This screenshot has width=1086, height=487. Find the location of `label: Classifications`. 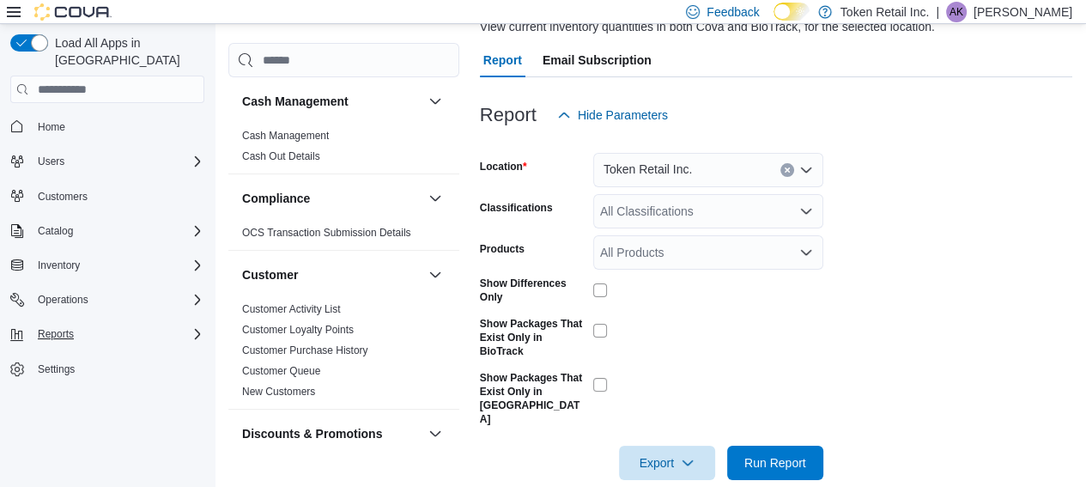

label: Classifications is located at coordinates (516, 208).